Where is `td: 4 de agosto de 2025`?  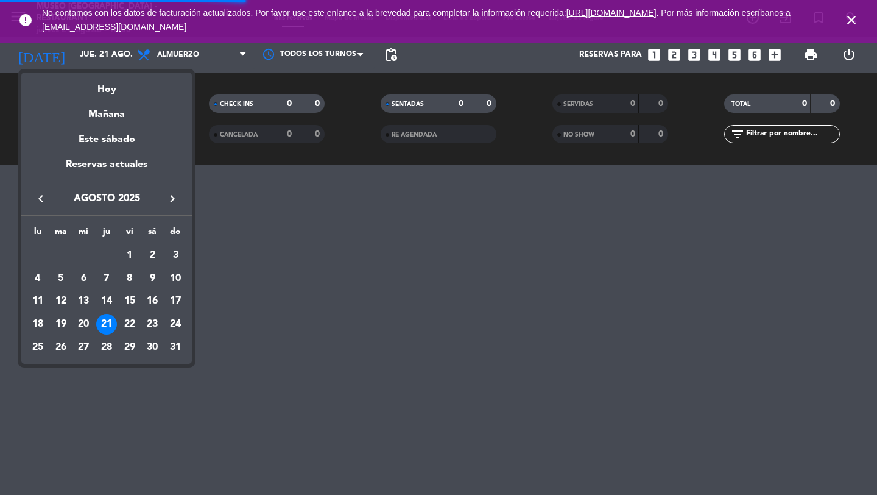
td: 4 de agosto de 2025 is located at coordinates (38, 278).